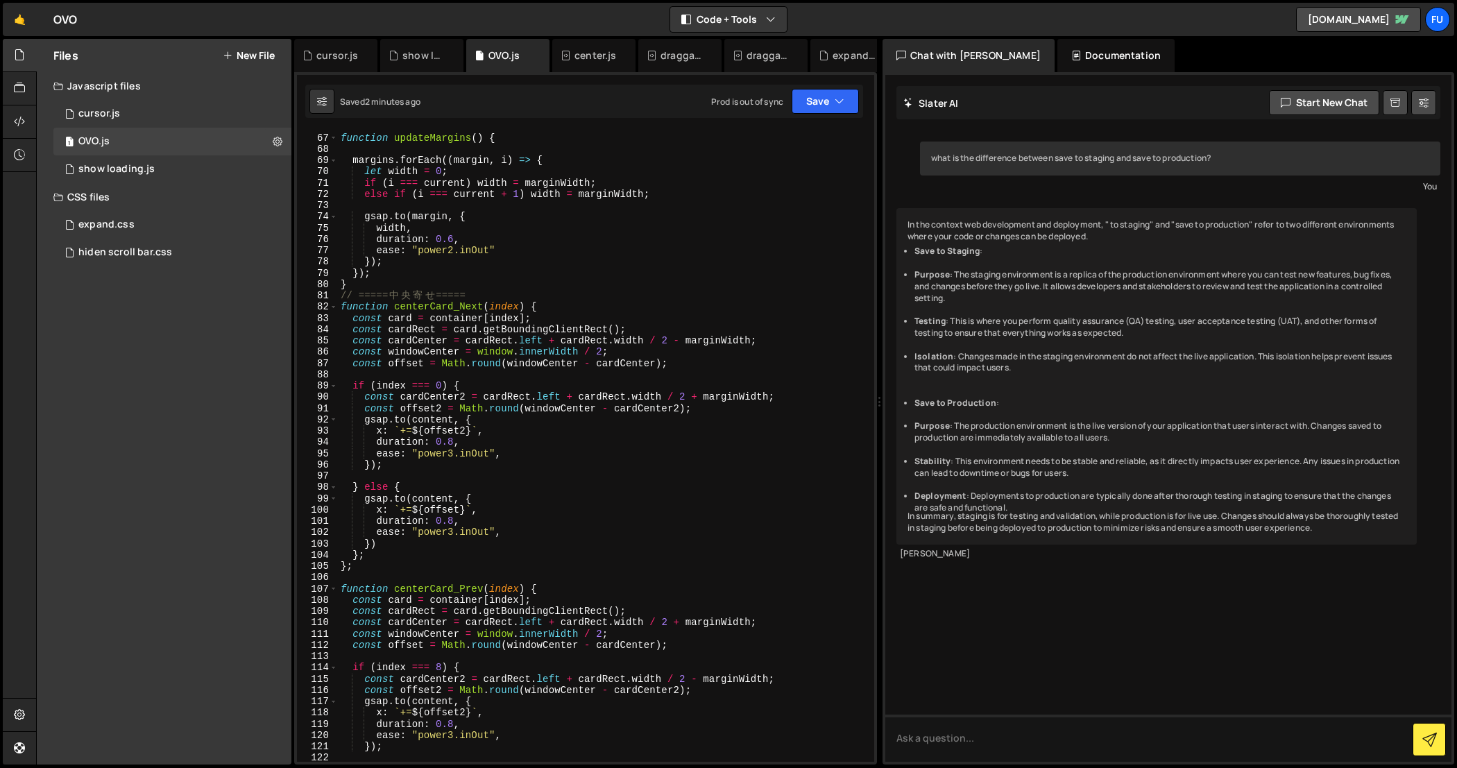 The width and height of the screenshot is (1457, 768). Describe the element at coordinates (317, 386) in the screenshot. I see `div: 89` at that location.